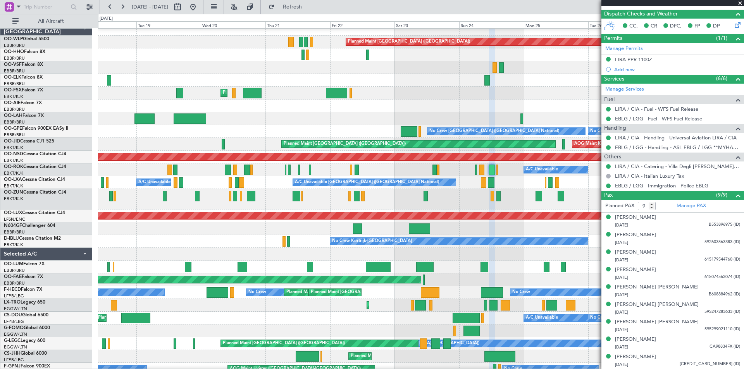 The width and height of the screenshot is (744, 369). Describe the element at coordinates (649, 176) in the screenshot. I see `a: LIRA / CIA - Italian Luxury Tax` at that location.